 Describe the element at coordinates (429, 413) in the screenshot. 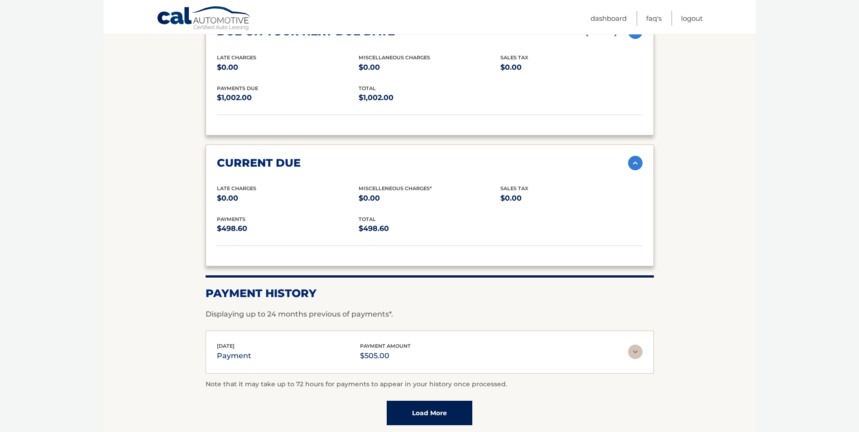

I see `a: Load More` at that location.